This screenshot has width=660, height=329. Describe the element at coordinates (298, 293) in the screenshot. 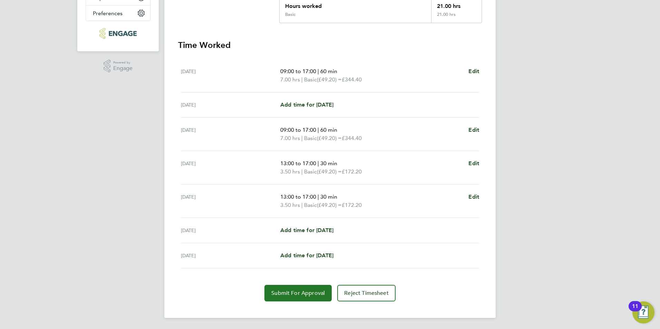

I see `span: Submit For Approval` at that location.